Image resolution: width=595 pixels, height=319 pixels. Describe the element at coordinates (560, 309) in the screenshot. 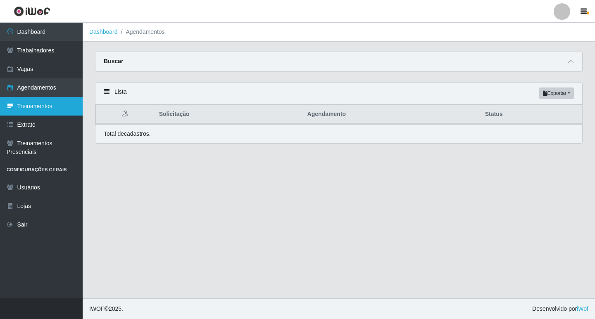

I see `span: Desenvolvido por` at that location.